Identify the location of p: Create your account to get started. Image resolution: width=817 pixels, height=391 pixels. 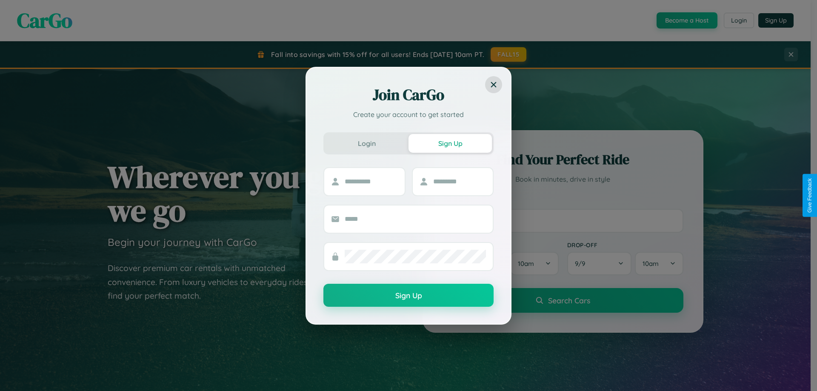
(409, 114).